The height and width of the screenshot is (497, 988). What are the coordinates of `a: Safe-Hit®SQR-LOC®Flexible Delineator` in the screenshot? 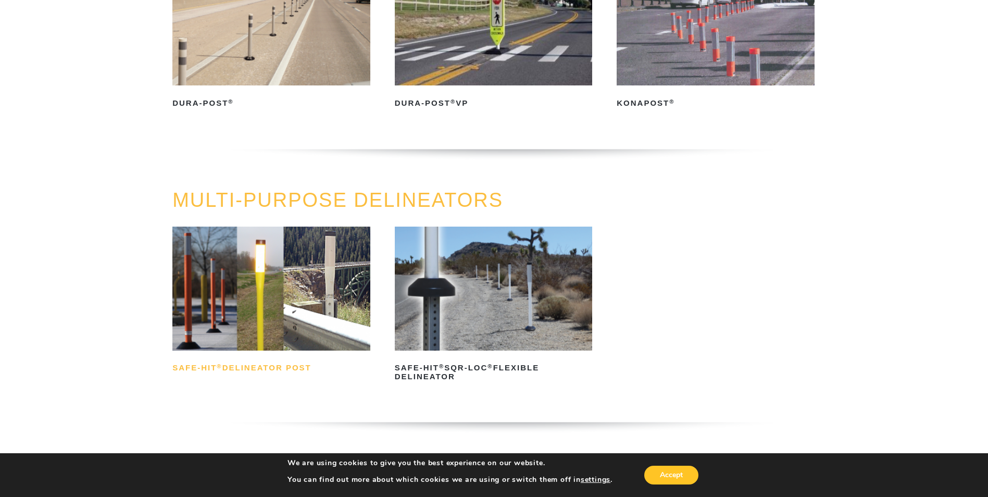 It's located at (494, 305).